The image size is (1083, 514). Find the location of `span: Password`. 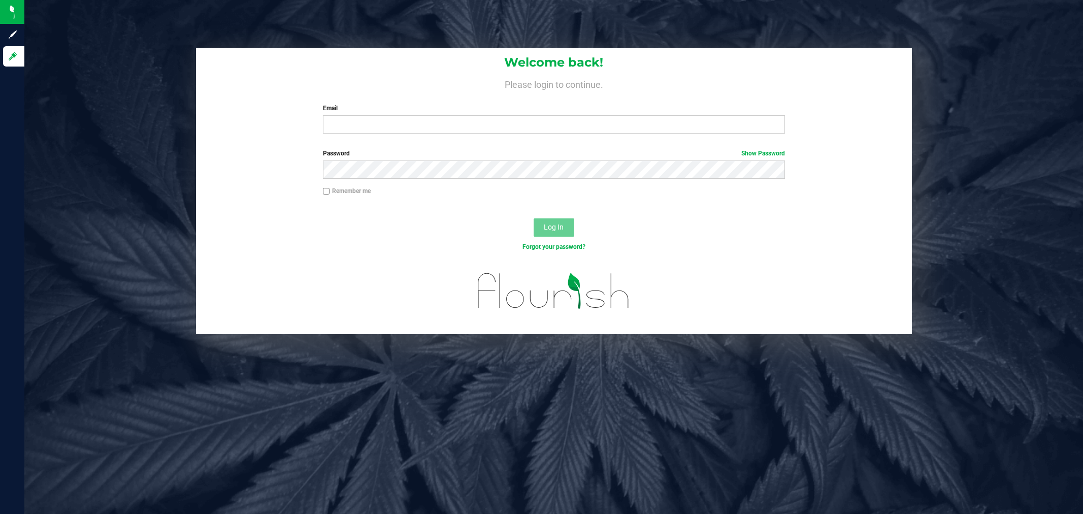

span: Password is located at coordinates (336, 153).